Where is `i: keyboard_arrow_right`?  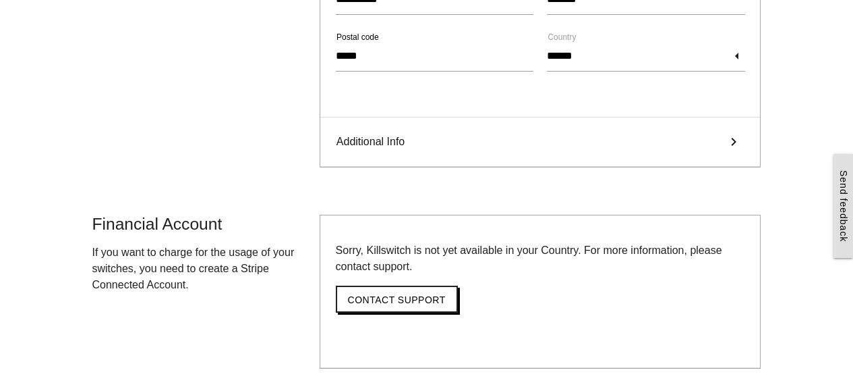
i: keyboard_arrow_right is located at coordinates (734, 142).